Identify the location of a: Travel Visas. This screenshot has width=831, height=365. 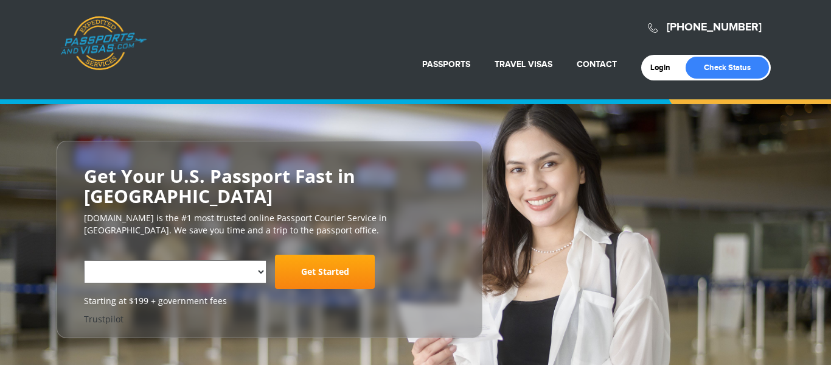
(523, 64).